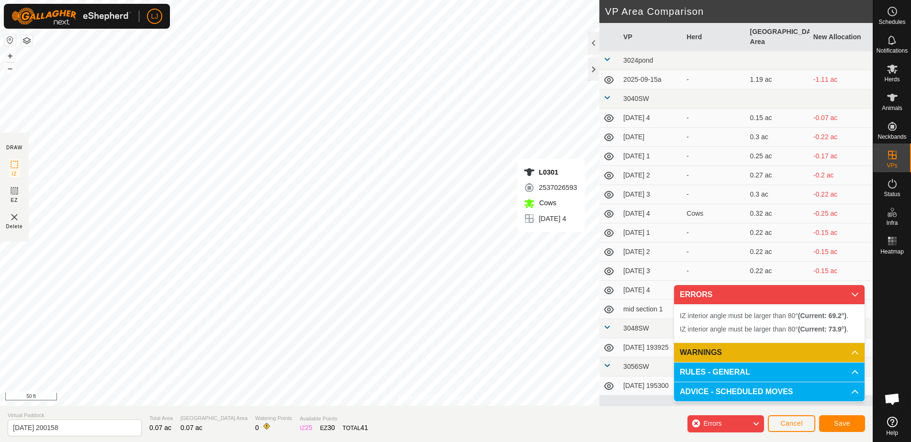  I want to click on span: Notifications, so click(892, 51).